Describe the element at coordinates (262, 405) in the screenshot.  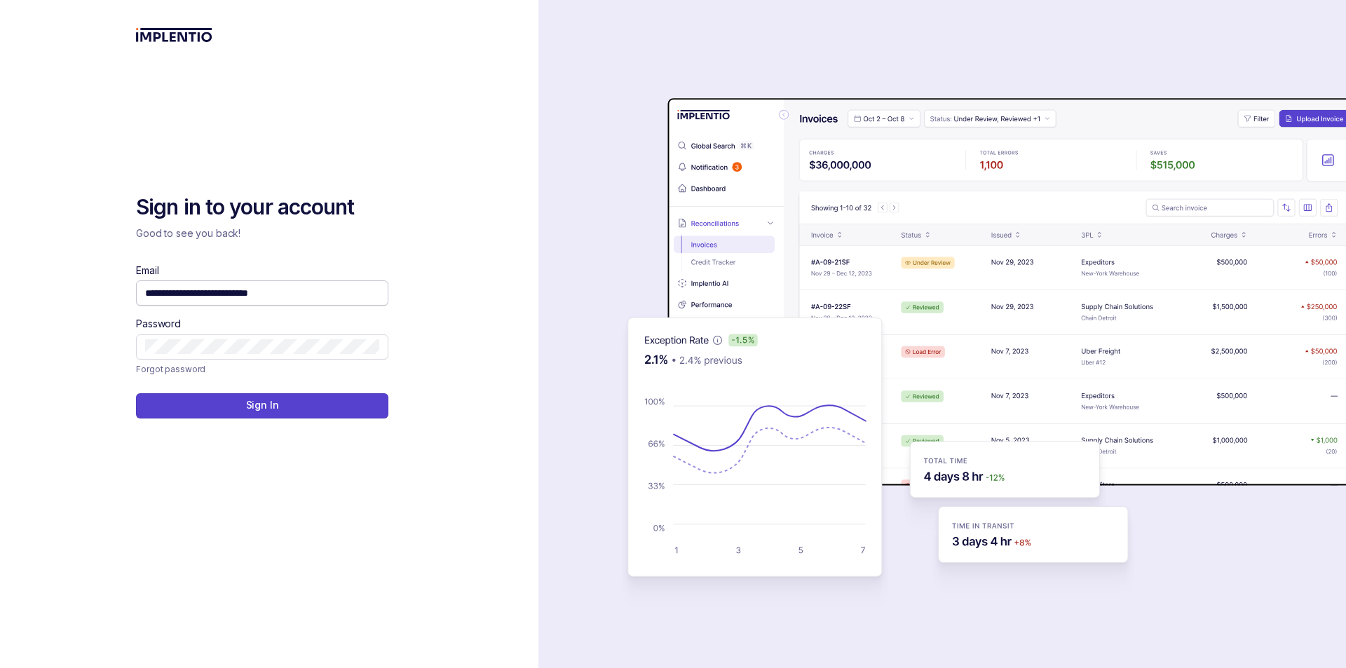
I see `p: Sign In` at that location.